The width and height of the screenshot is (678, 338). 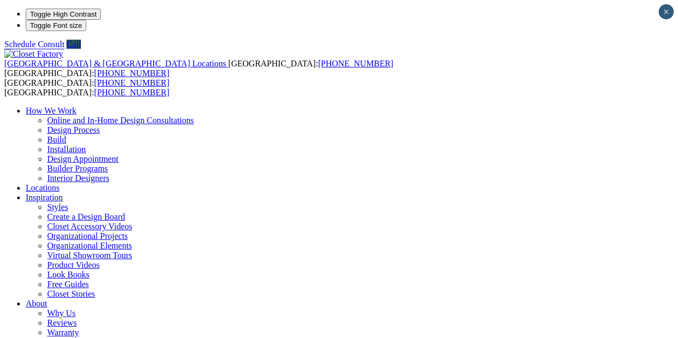 I want to click on a: Closet Stories, so click(x=71, y=294).